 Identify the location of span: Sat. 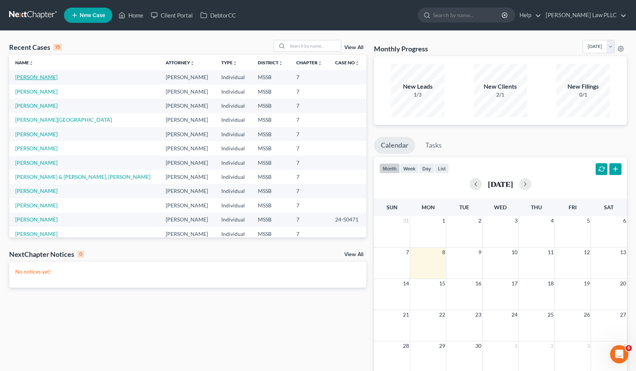
(608, 207).